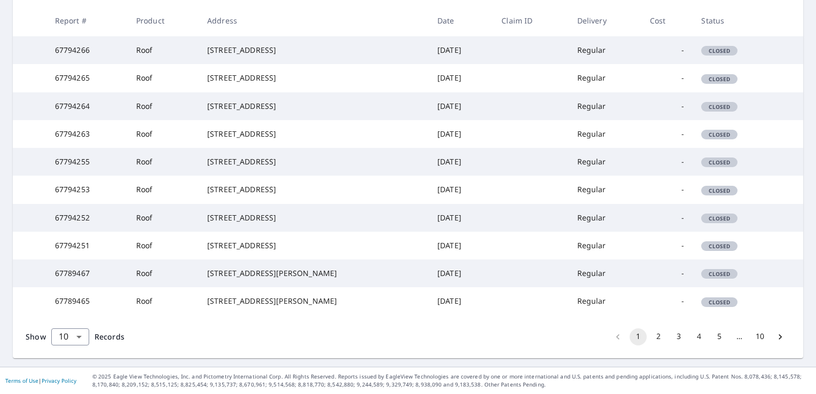 The width and height of the screenshot is (816, 394). What do you see at coordinates (36, 336) in the screenshot?
I see `span: Show` at bounding box center [36, 336].